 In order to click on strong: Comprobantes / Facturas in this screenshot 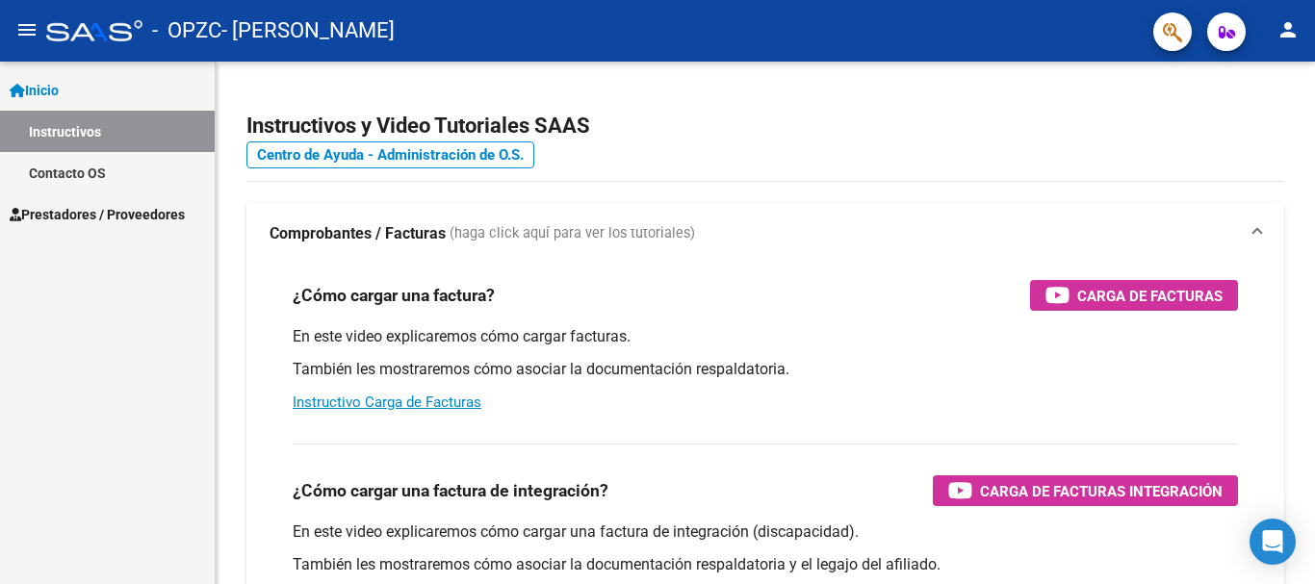, I will do `click(357, 234)`.